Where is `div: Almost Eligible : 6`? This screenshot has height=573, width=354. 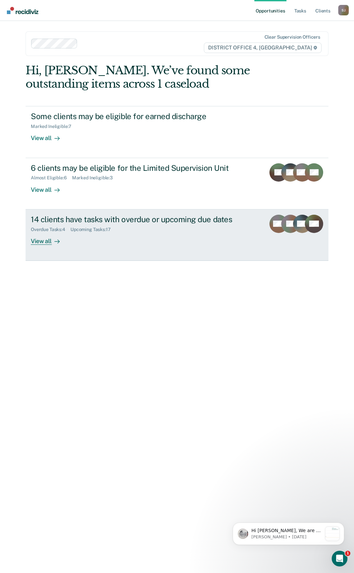
div: Almost Eligible : 6 is located at coordinates (51, 178).